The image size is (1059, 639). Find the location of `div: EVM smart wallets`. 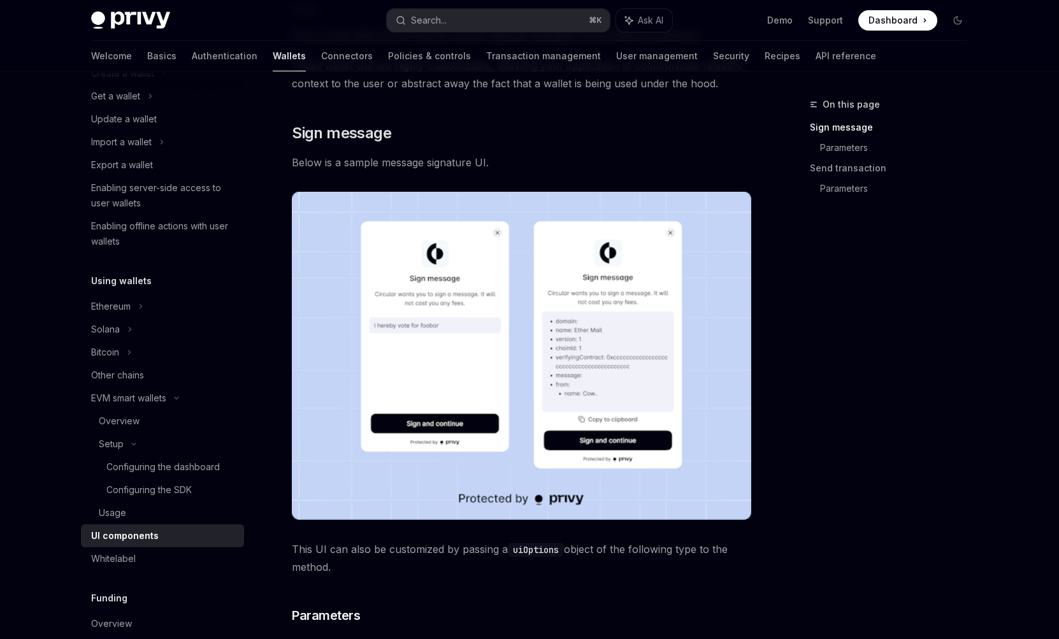

div: EVM smart wallets is located at coordinates (129, 398).